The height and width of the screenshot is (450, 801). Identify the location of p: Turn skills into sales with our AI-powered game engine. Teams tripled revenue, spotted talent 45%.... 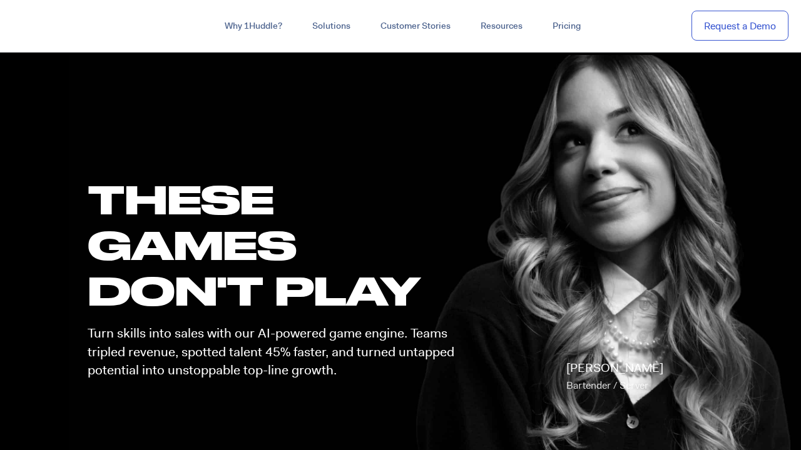
(277, 352).